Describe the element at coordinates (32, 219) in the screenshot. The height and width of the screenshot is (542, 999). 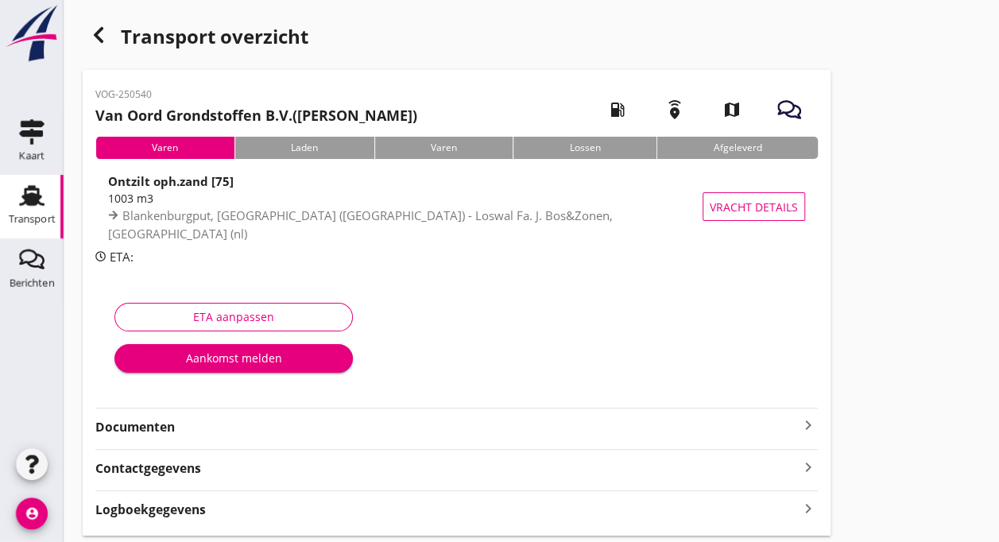
I see `div: Transport` at that location.